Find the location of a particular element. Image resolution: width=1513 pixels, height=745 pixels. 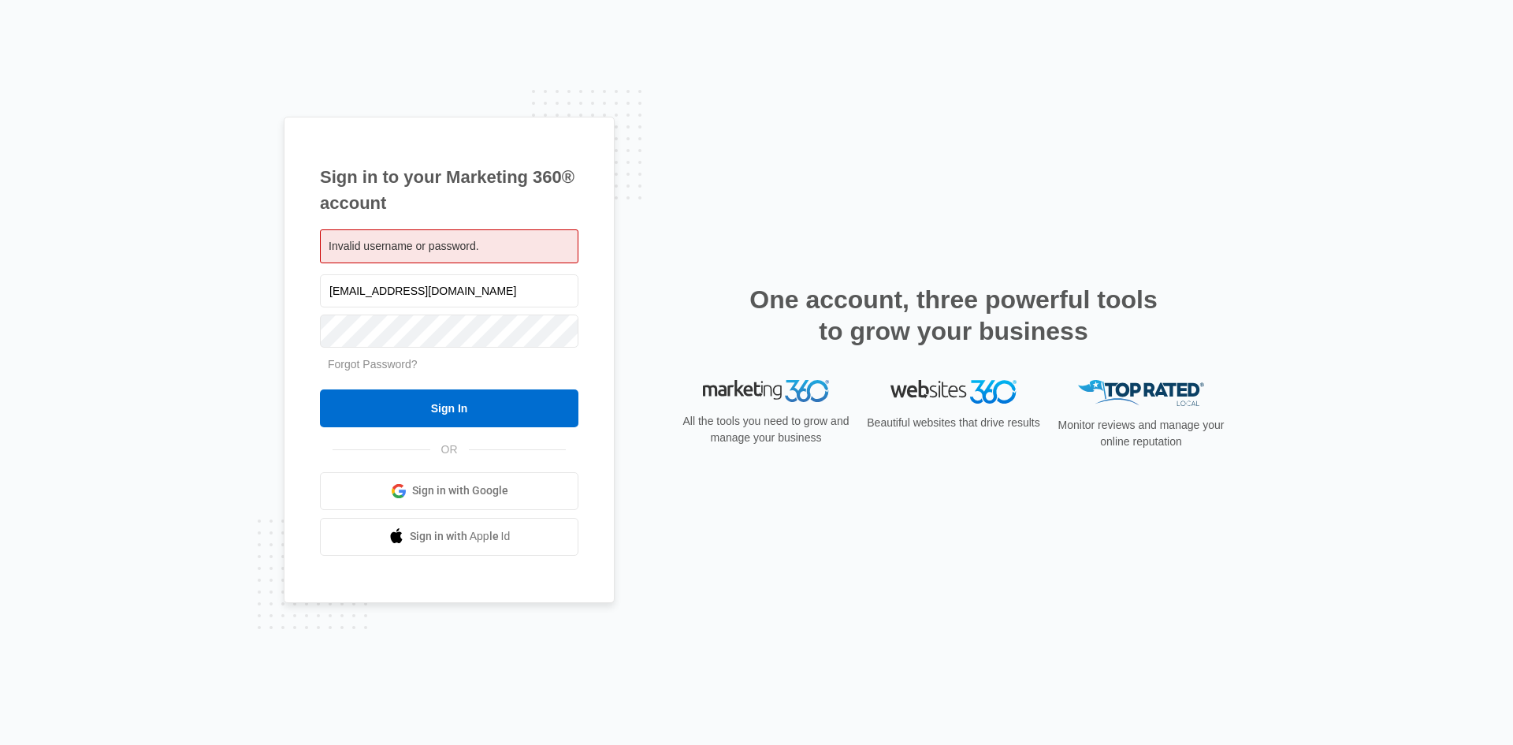

p: All the tools you need to grow and manage your business is located at coordinates (766, 429).